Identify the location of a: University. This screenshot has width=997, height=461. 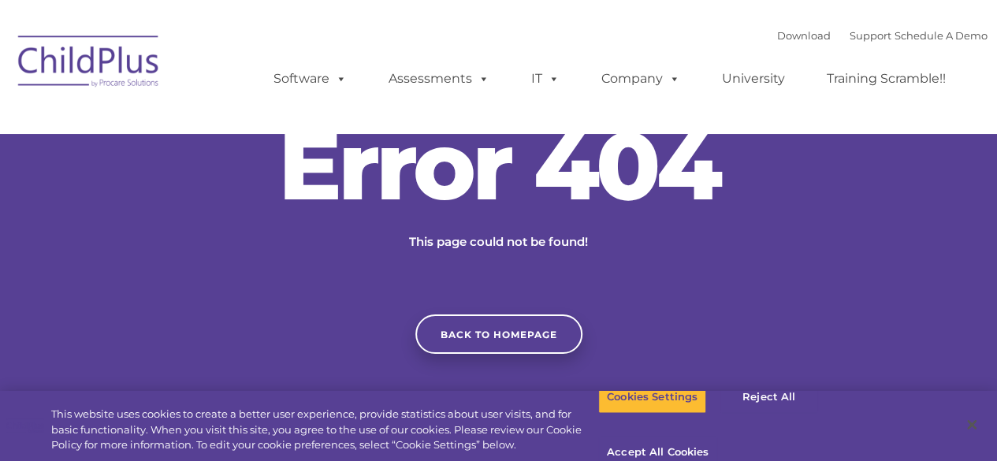
(753, 79).